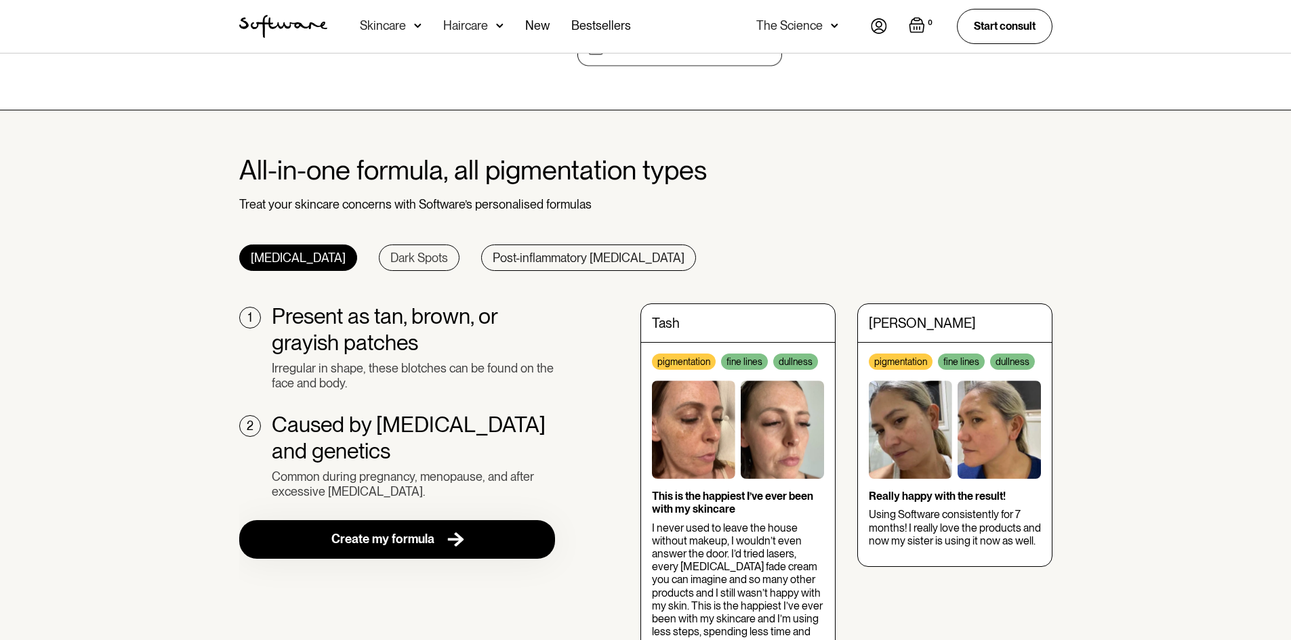 Image resolution: width=1291 pixels, height=640 pixels. What do you see at coordinates (738, 503) in the screenshot?
I see `div: This is the happiest I’ve ever been with my skincare` at bounding box center [738, 503].